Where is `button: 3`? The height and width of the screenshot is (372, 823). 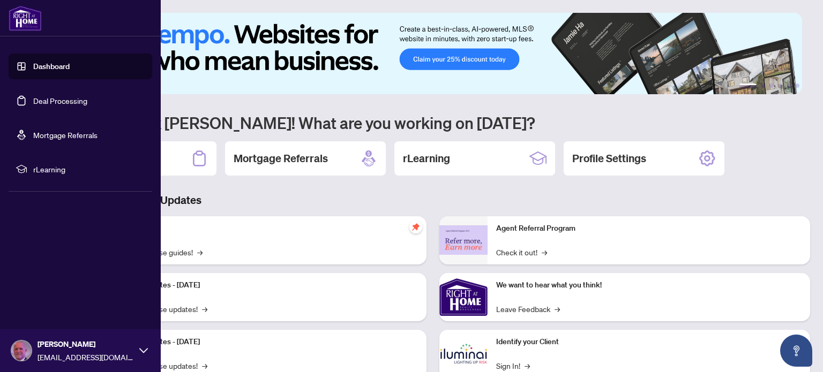 button: 3 is located at coordinates (771, 86).